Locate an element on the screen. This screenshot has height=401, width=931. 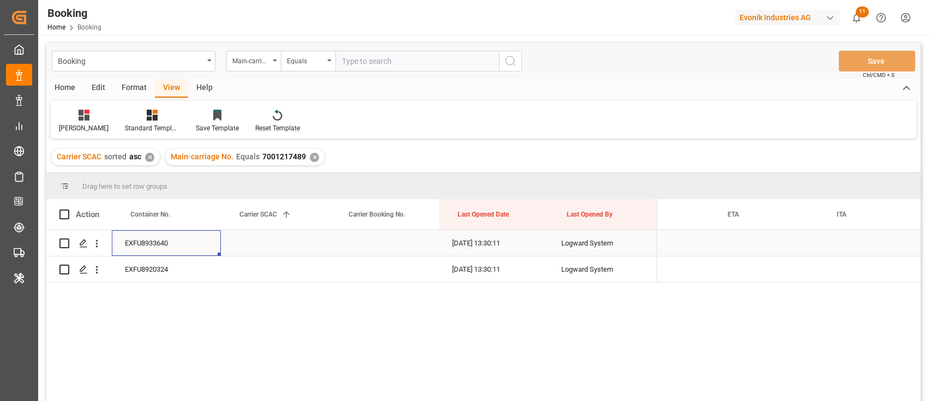
div: Format is located at coordinates (134, 88).